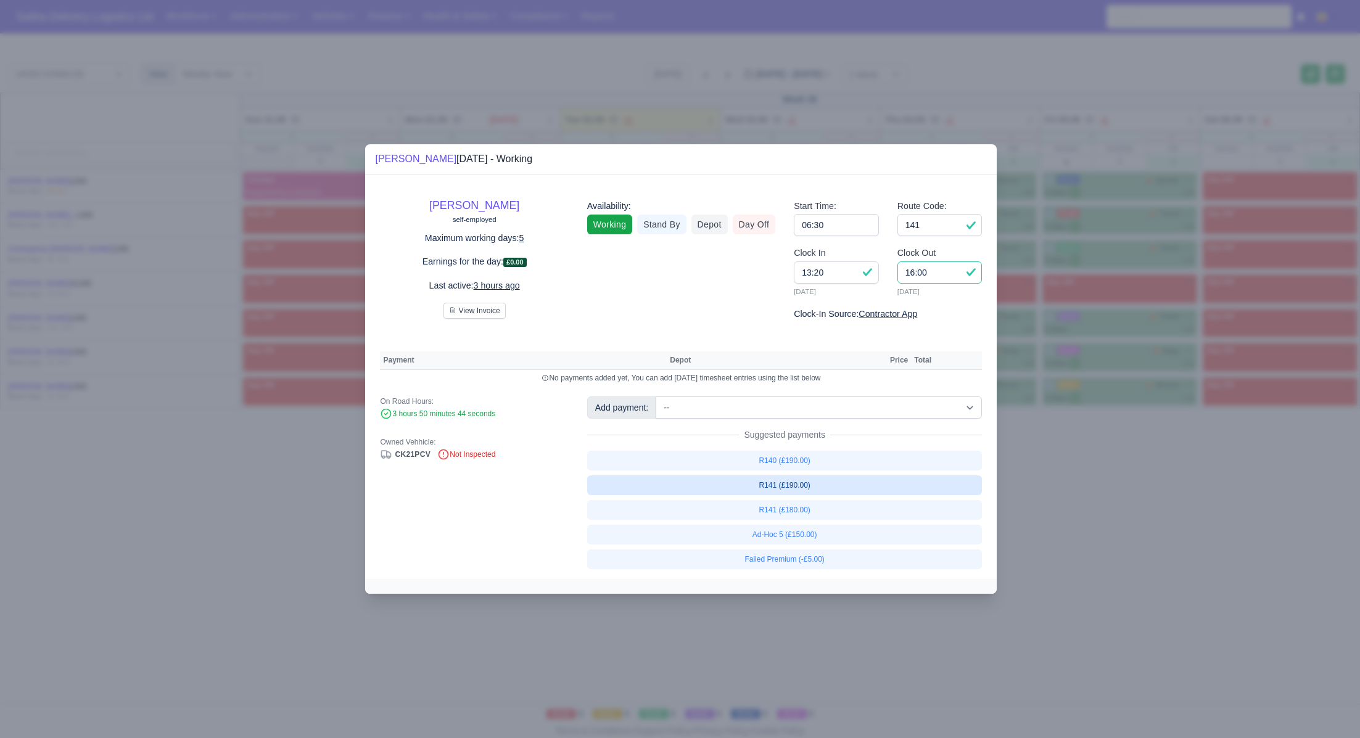  What do you see at coordinates (709, 225) in the screenshot?
I see `a: Depot` at bounding box center [709, 225].